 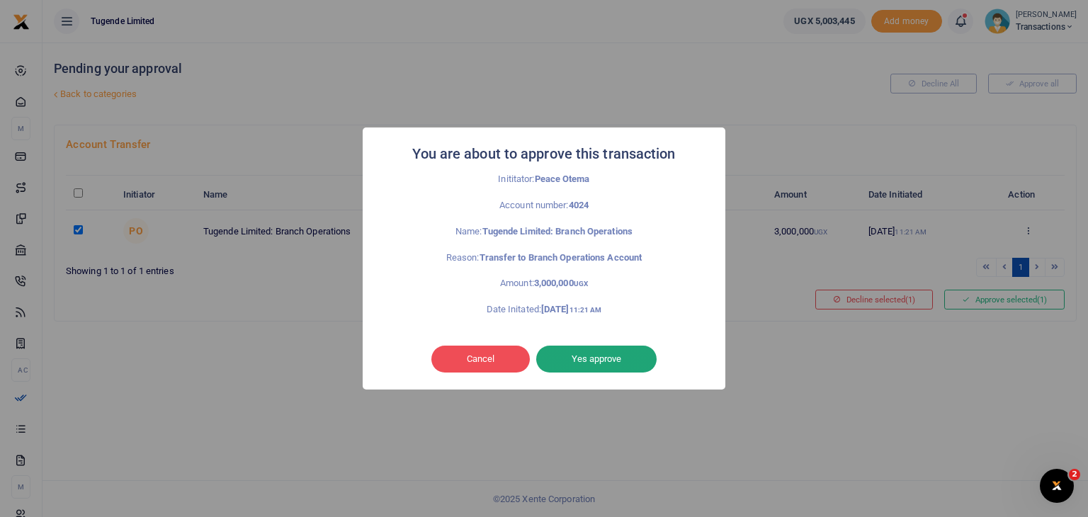 What do you see at coordinates (480, 359) in the screenshot?
I see `button: Cancel` at bounding box center [480, 359].